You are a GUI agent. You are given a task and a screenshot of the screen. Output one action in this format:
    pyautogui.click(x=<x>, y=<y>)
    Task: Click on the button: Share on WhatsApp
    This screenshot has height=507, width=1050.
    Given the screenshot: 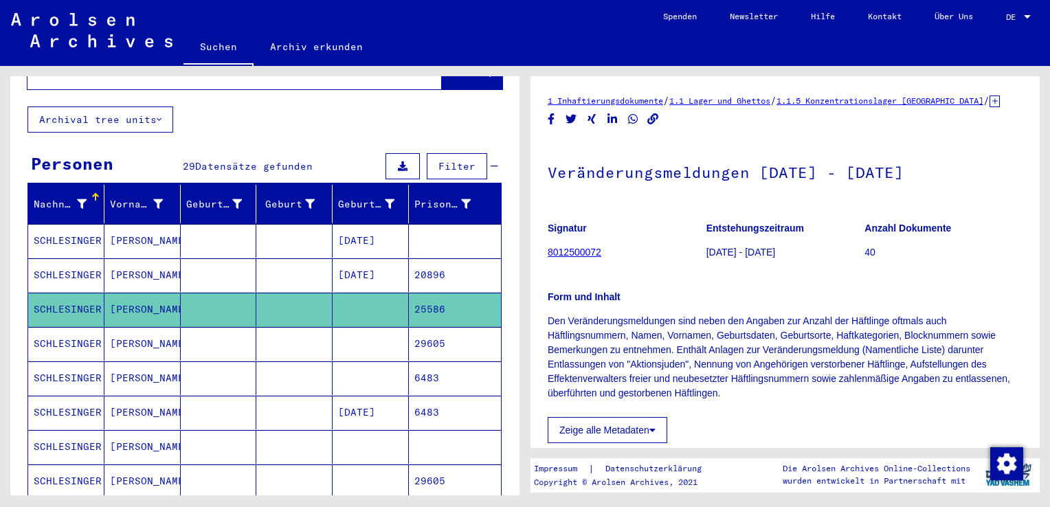 What is the action you would take?
    pyautogui.click(x=633, y=119)
    